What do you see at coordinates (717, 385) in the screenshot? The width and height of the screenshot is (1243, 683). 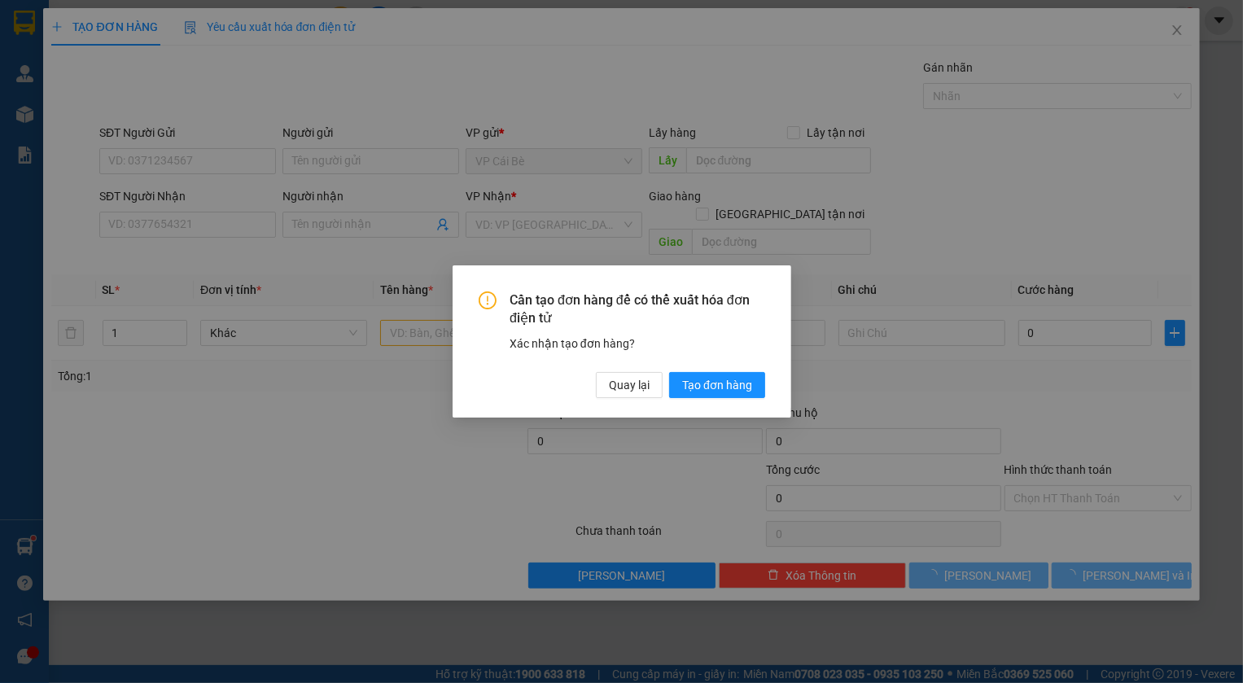 I see `button: Tạo đơn hàng` at bounding box center [717, 385].